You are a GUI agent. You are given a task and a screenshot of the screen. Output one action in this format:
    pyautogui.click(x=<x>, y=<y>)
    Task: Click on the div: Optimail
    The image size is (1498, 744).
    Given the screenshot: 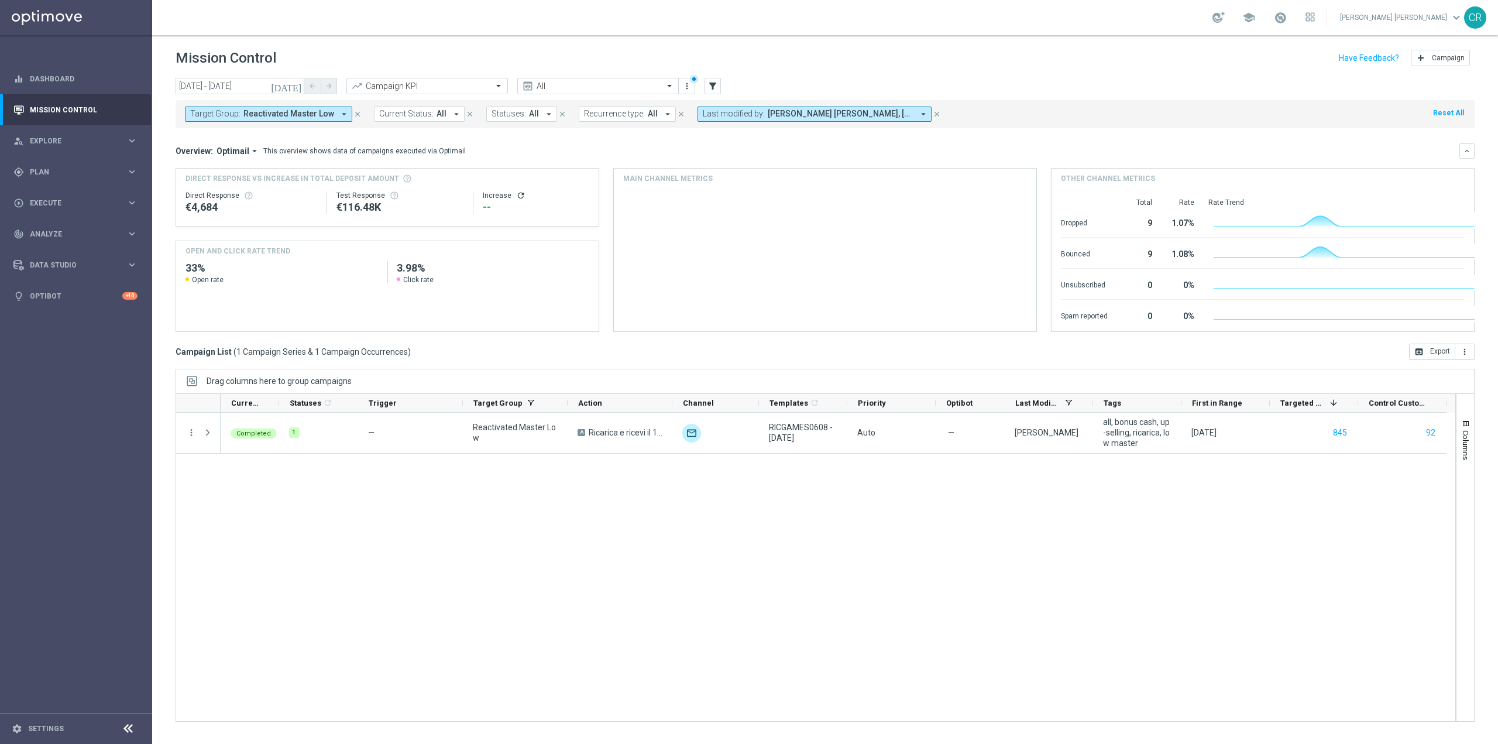 What is the action you would take?
    pyautogui.click(x=692, y=433)
    